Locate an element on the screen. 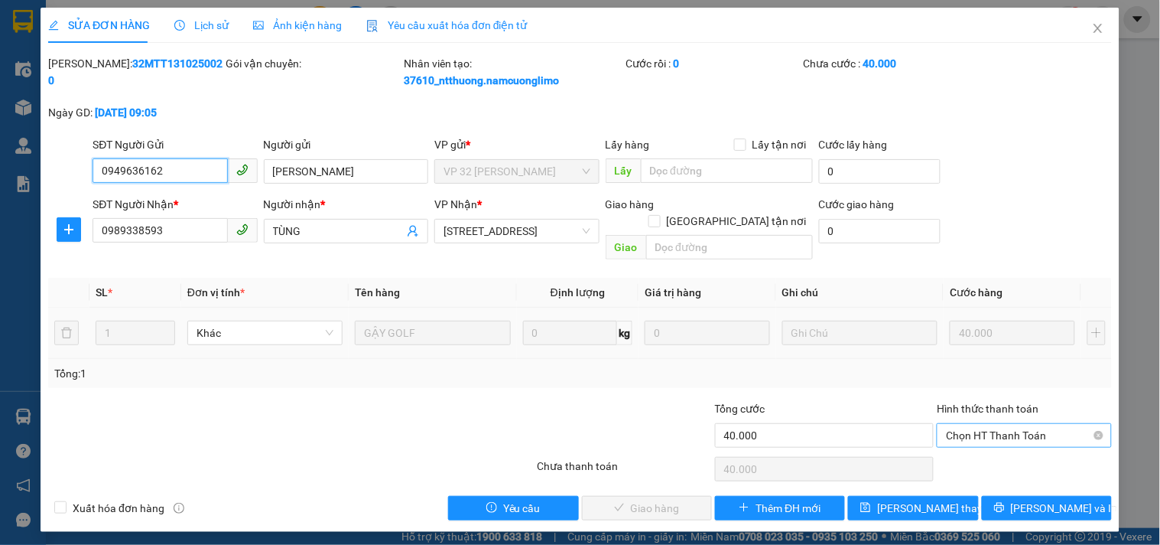  span: picture is located at coordinates (259, 25).